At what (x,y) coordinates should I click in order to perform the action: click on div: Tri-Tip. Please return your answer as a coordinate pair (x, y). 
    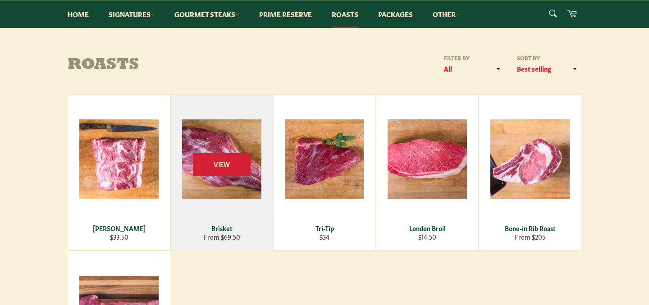
    Looking at the image, I should click on (325, 228).